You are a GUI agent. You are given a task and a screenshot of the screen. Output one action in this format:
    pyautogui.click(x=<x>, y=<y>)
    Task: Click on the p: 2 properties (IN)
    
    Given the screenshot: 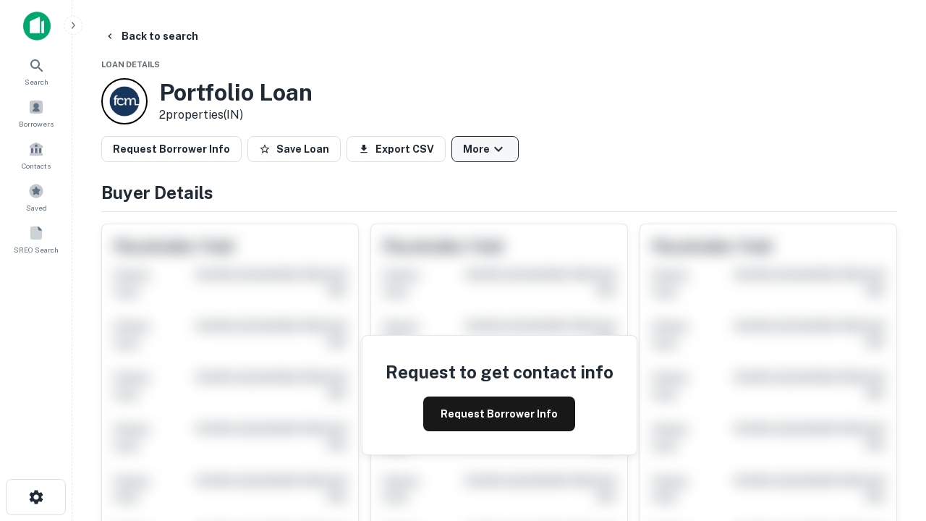 What is the action you would take?
    pyautogui.click(x=236, y=115)
    